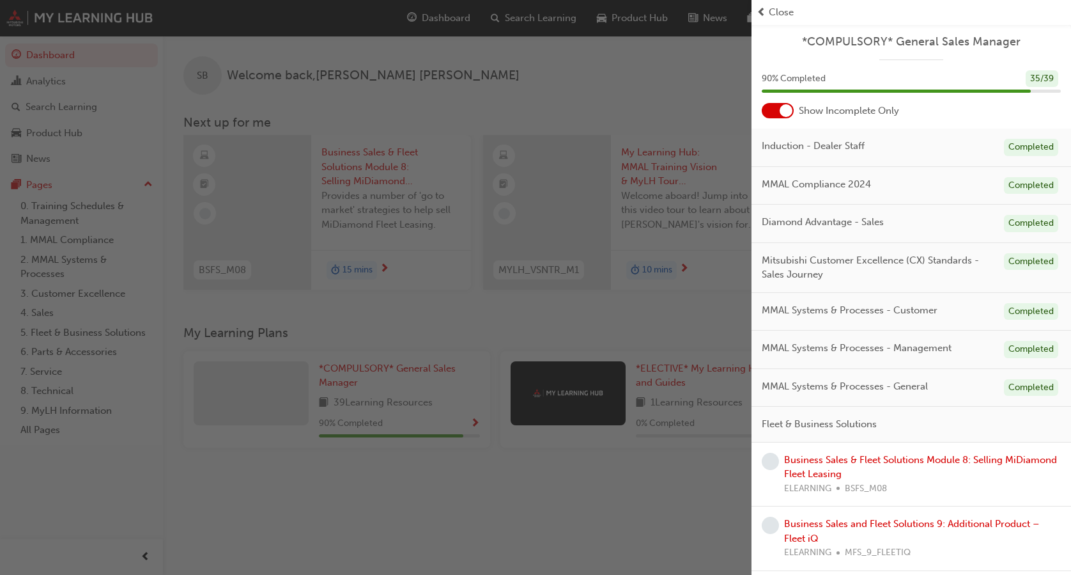  I want to click on span: Diamond Advantage - Sales, so click(823, 222).